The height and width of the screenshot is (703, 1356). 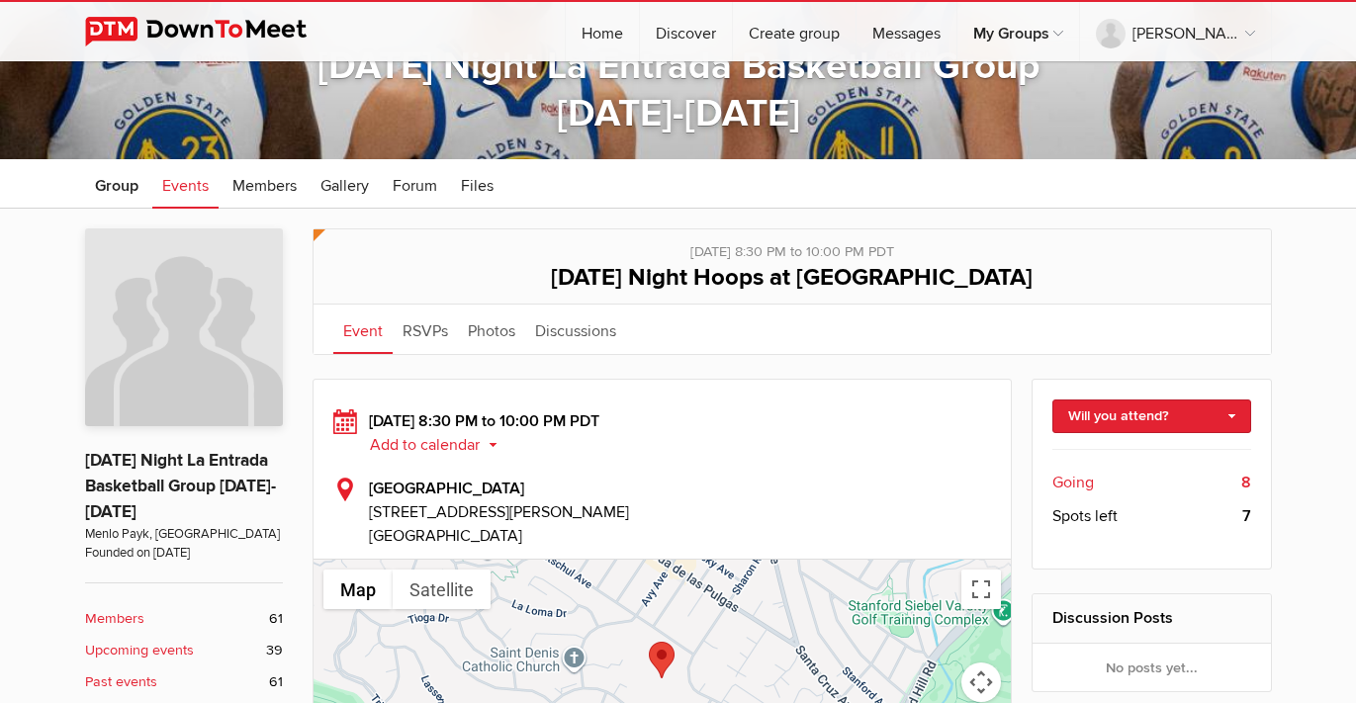 What do you see at coordinates (139, 651) in the screenshot?
I see `b: Upcoming events` at bounding box center [139, 651].